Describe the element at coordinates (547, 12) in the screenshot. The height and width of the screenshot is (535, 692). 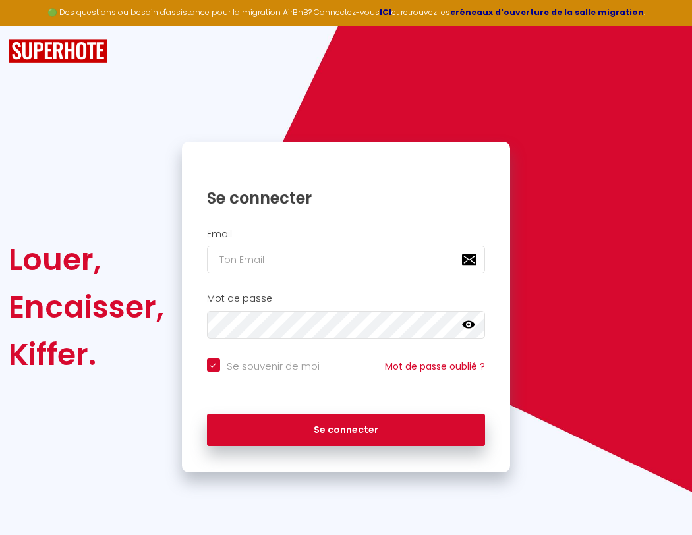
I see `a: créneaux d'ouverture de la salle migration` at that location.